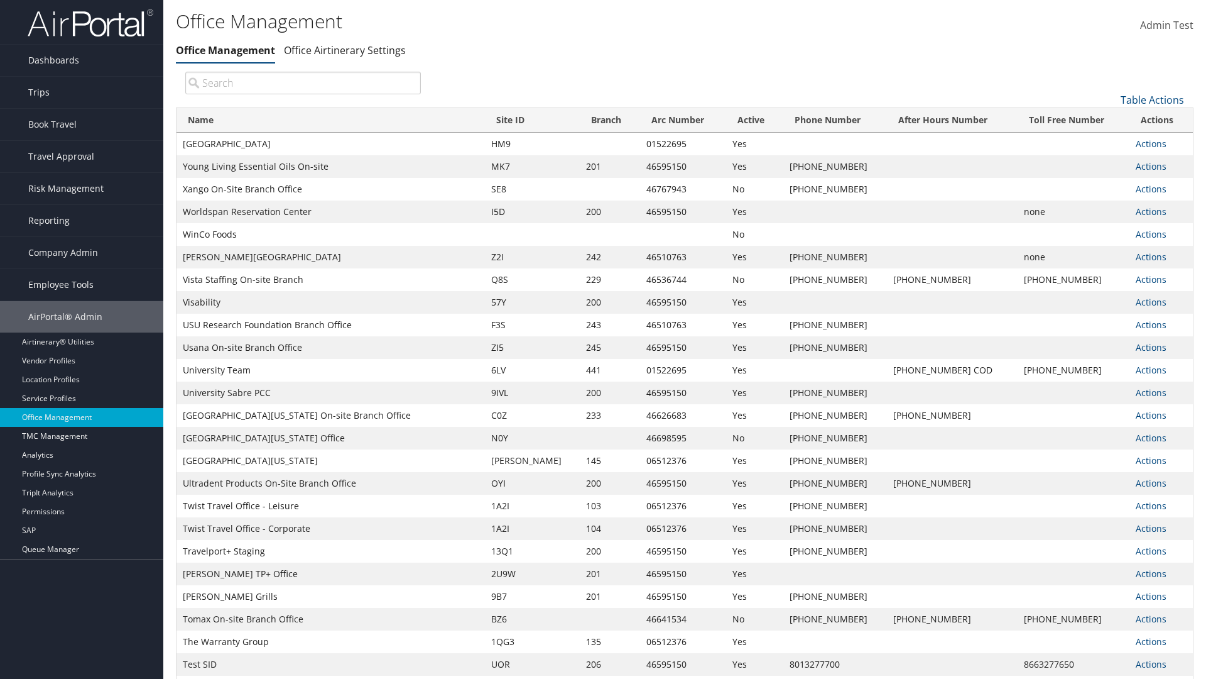  I want to click on td: 57Y, so click(532, 302).